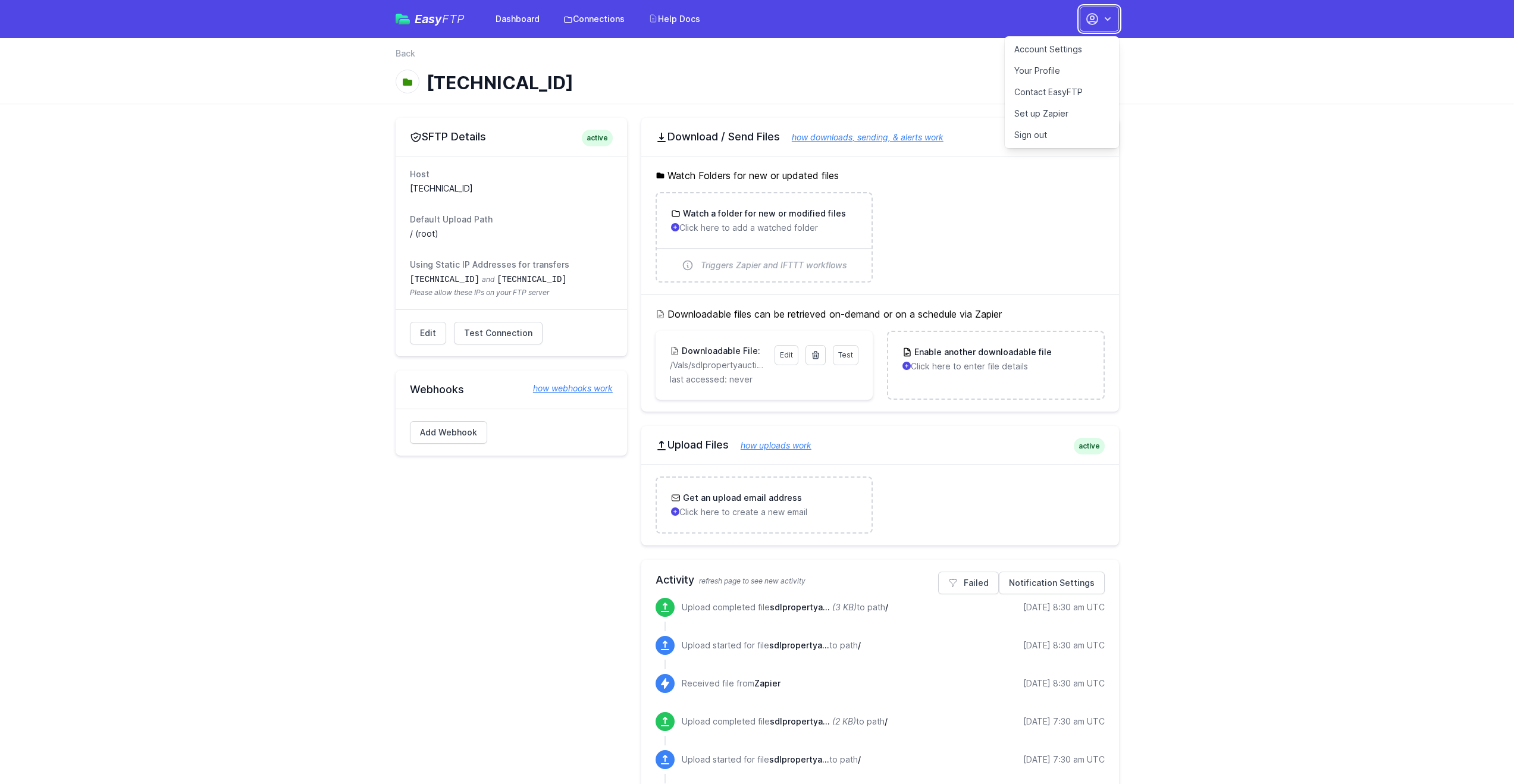  I want to click on h3: Enable another downloadable file, so click(982, 352).